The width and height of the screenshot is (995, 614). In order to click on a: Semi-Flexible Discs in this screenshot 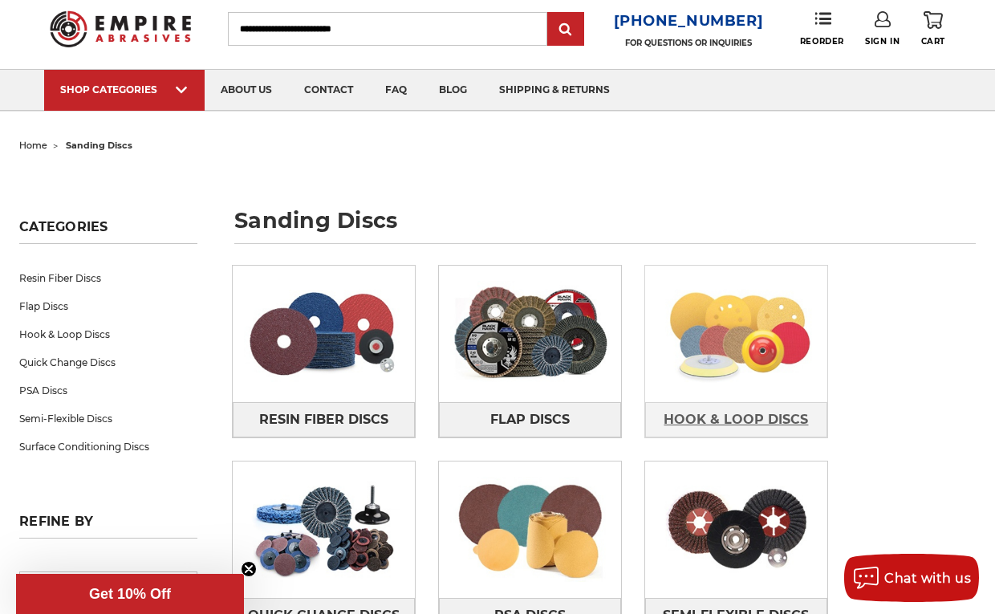, I will do `click(108, 418)`.